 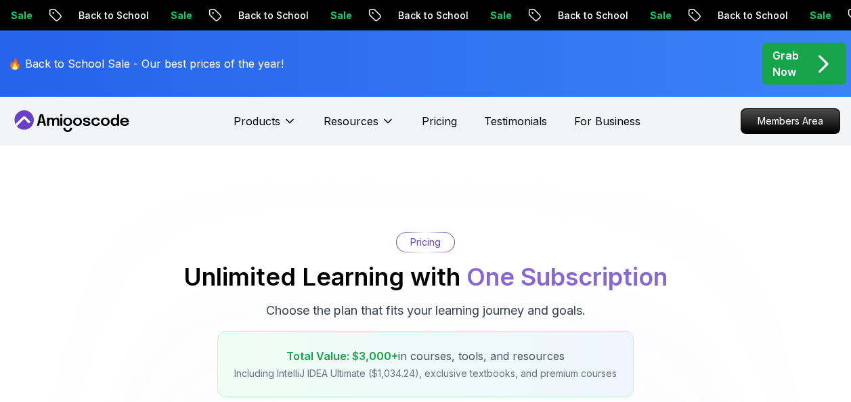 I want to click on button: Resources, so click(x=359, y=127).